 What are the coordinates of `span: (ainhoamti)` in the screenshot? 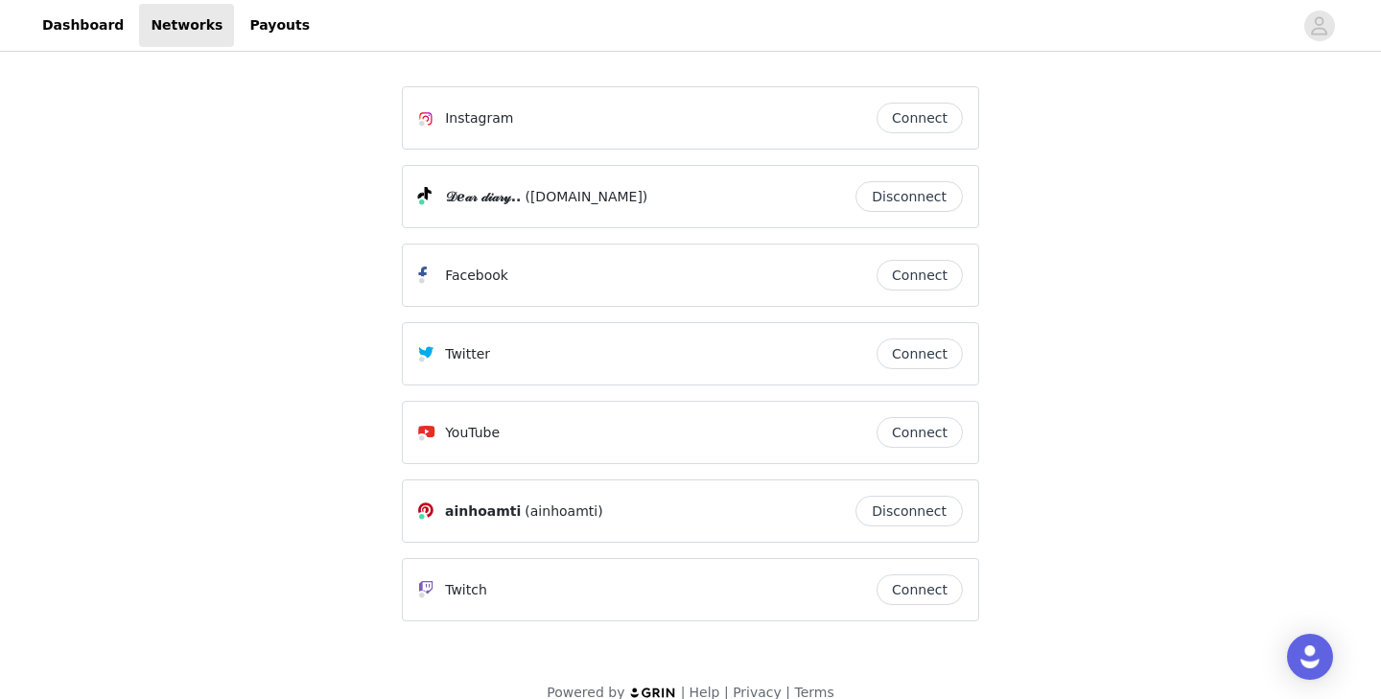 It's located at (563, 511).